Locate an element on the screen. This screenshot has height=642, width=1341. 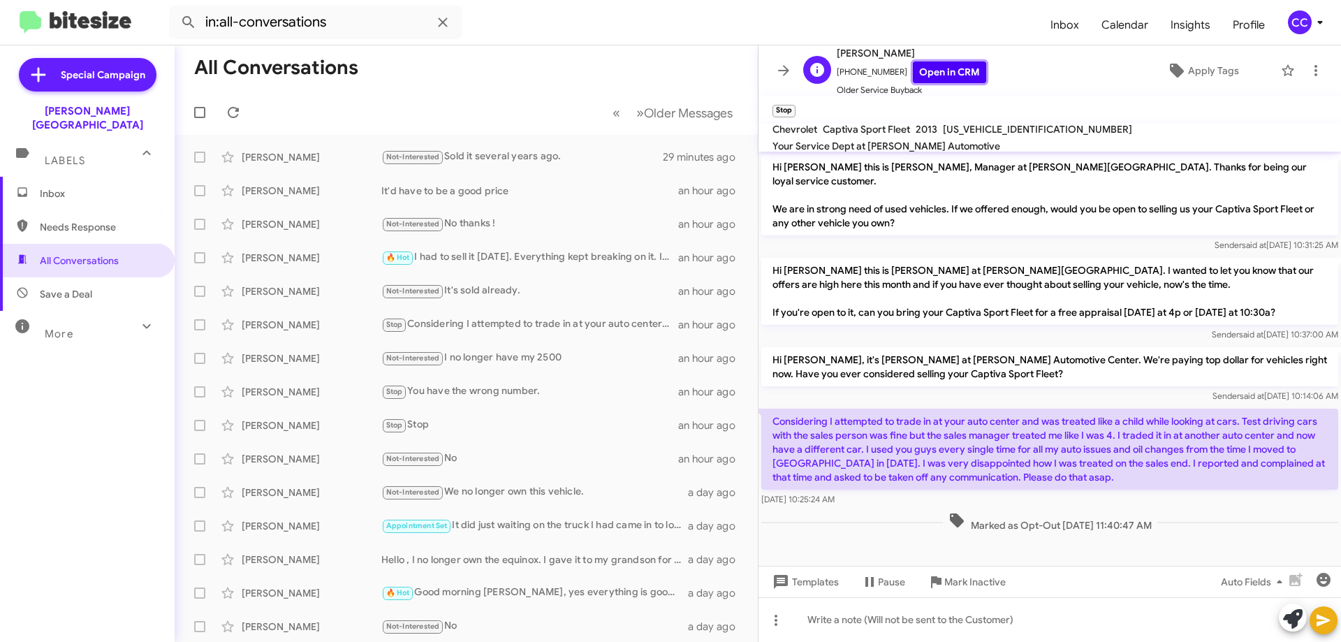
span: Calendar is located at coordinates (1124, 25).